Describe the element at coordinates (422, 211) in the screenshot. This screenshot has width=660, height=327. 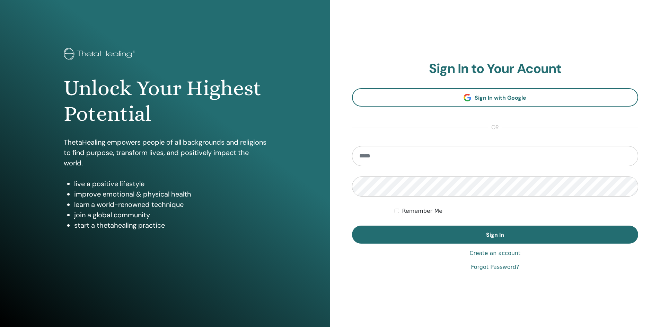
I see `label: Remember Me` at that location.